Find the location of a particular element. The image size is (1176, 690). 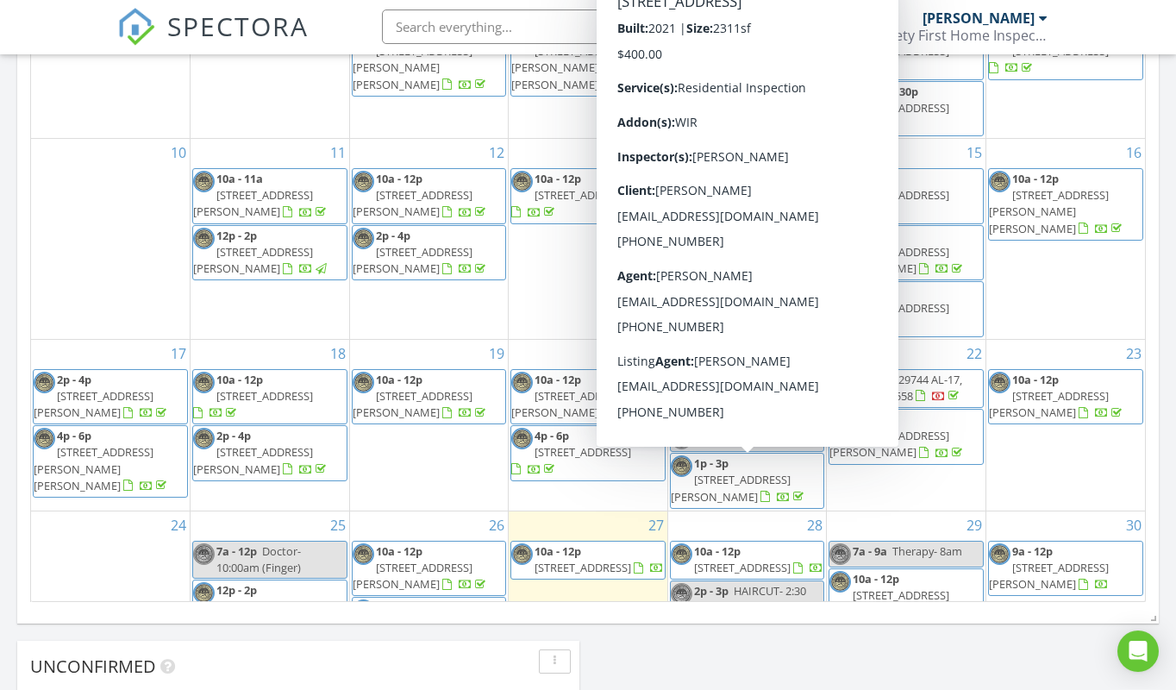

div: Open Intercom Messenger is located at coordinates (1138, 652).